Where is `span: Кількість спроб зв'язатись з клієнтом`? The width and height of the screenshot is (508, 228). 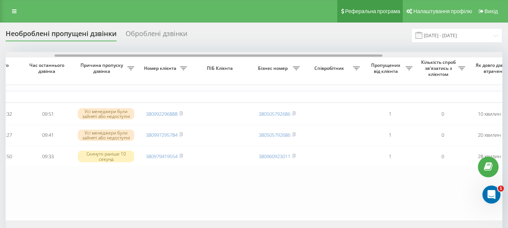 span: Кількість спроб зв'язатись з клієнтом is located at coordinates (439, 68).